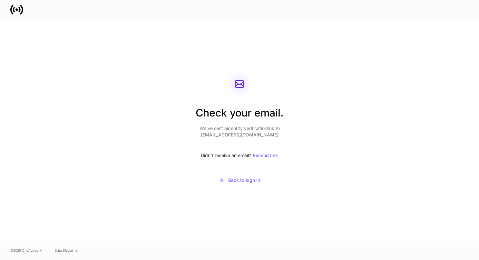  What do you see at coordinates (239, 116) in the screenshot?
I see `h2: Check your email.` at bounding box center [239, 116].